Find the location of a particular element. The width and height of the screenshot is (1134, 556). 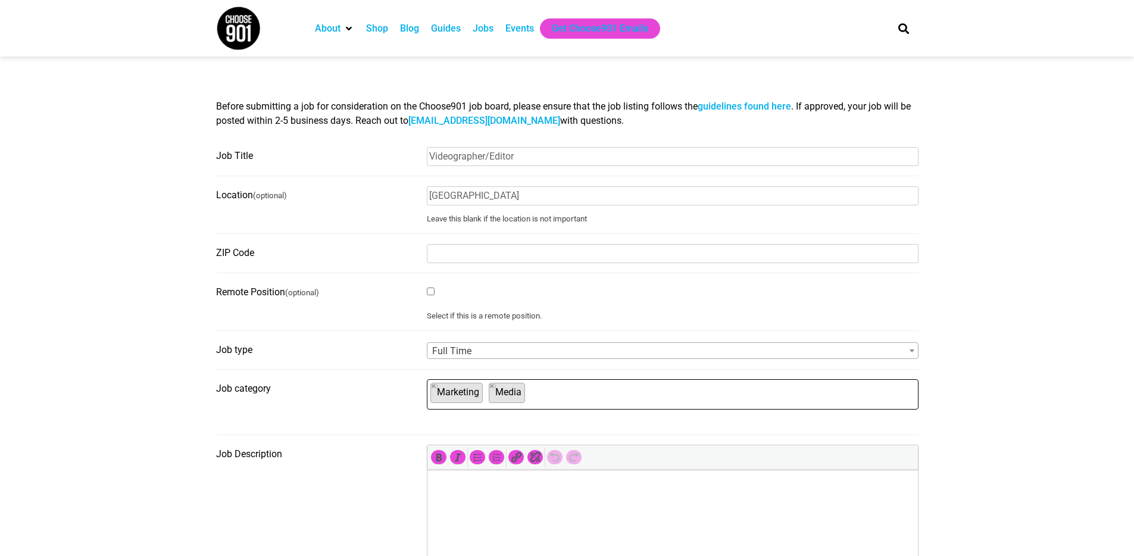

div: Bulleted list (⌃⌥U) is located at coordinates (477, 457).